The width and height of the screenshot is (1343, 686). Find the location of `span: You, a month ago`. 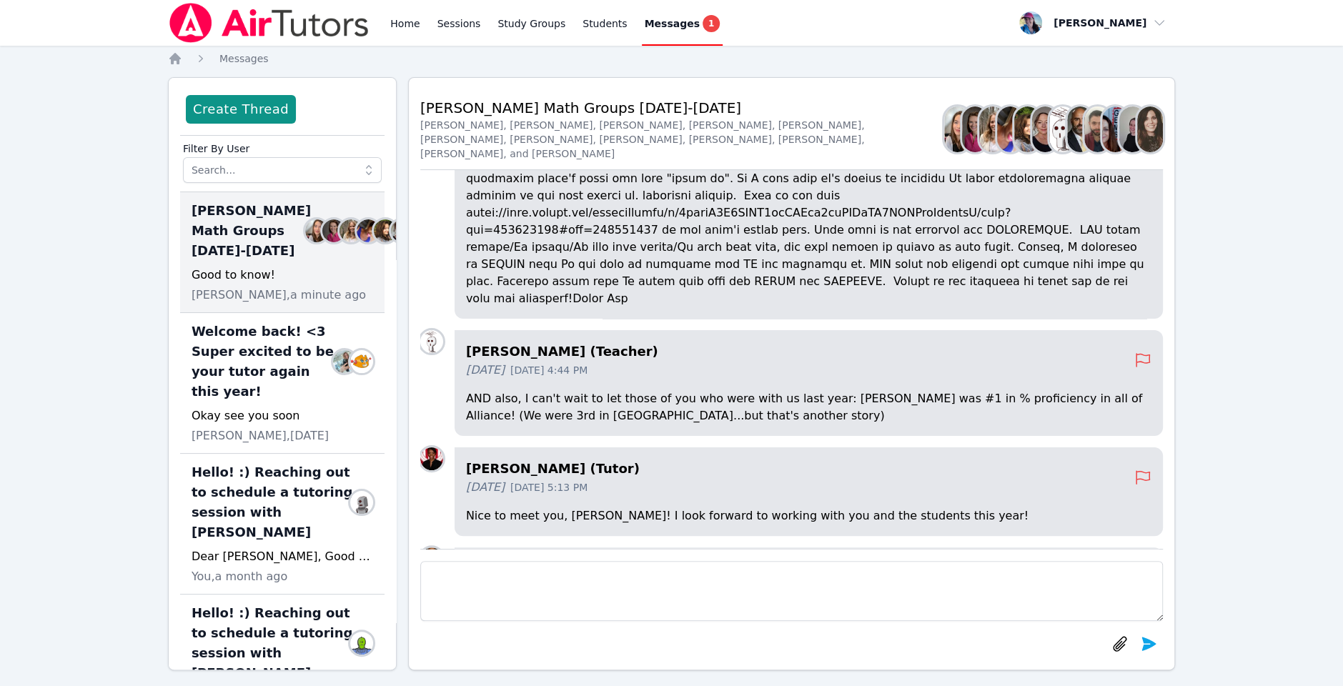

span: You, a month ago is located at coordinates (239, 577).